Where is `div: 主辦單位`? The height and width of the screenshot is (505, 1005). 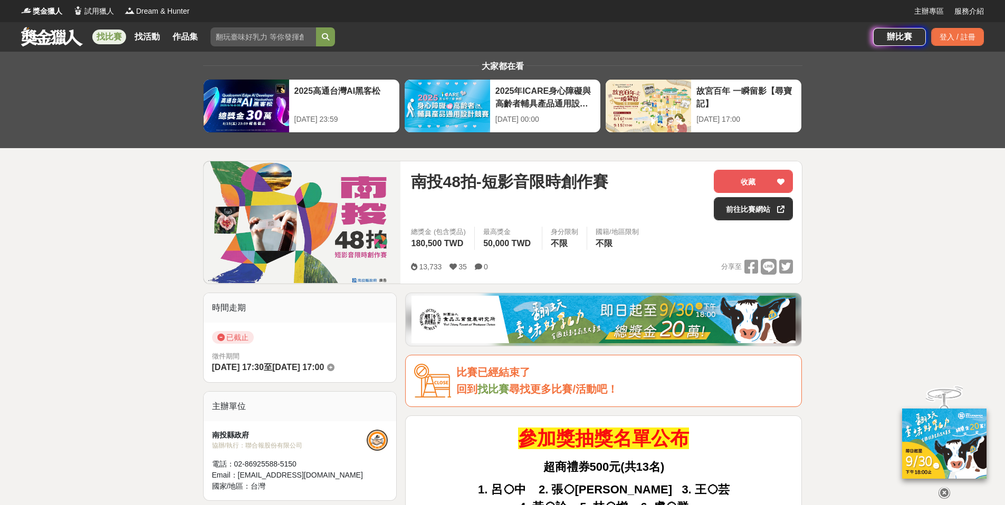
div: 主辦單位 is located at coordinates (300, 407).